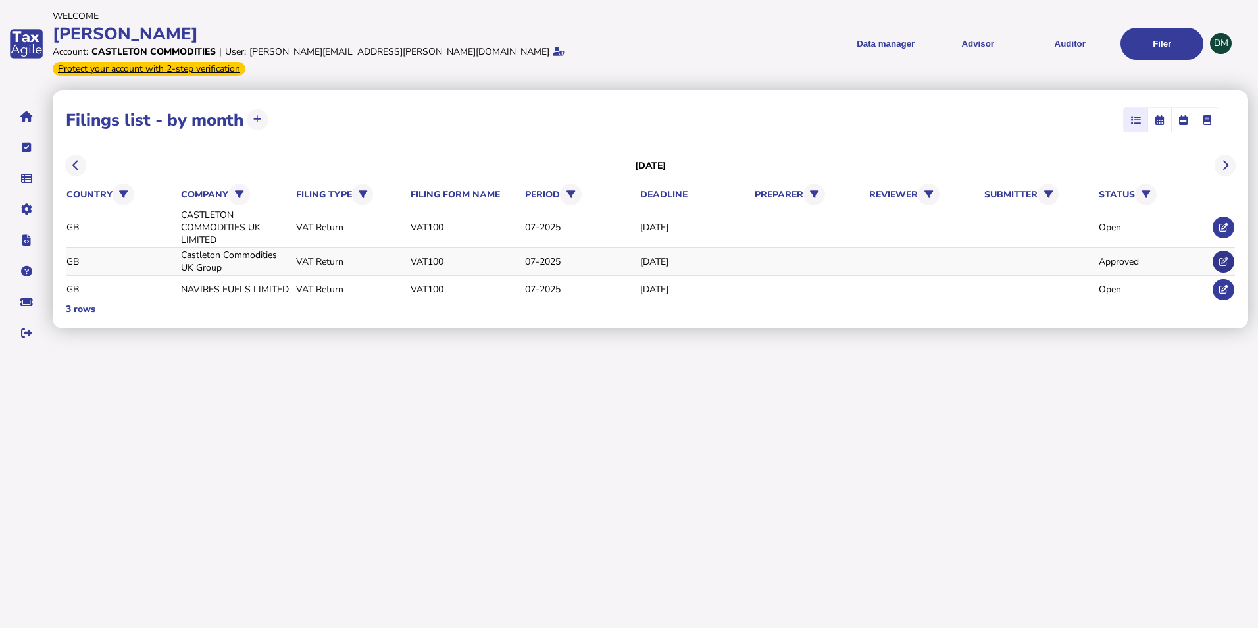 The height and width of the screenshot is (628, 1258). Describe the element at coordinates (26, 147) in the screenshot. I see `button: Tasks` at that location.